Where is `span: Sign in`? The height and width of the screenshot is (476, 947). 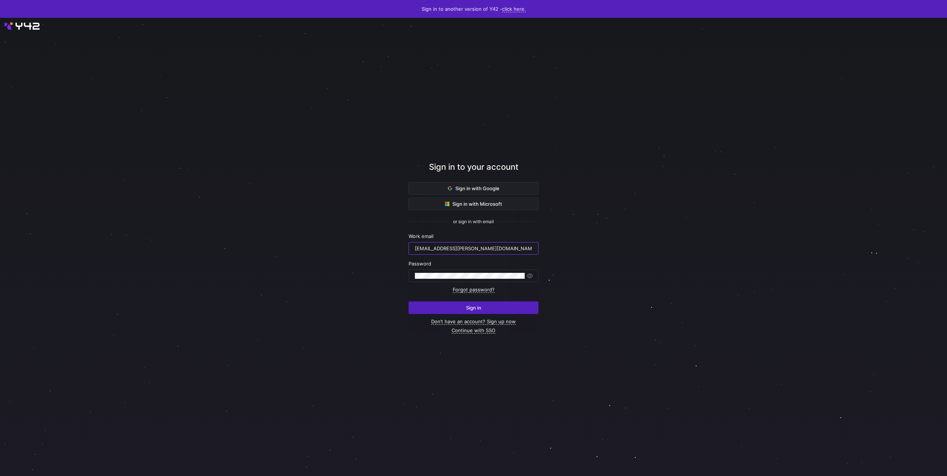 span: Sign in is located at coordinates (473, 308).